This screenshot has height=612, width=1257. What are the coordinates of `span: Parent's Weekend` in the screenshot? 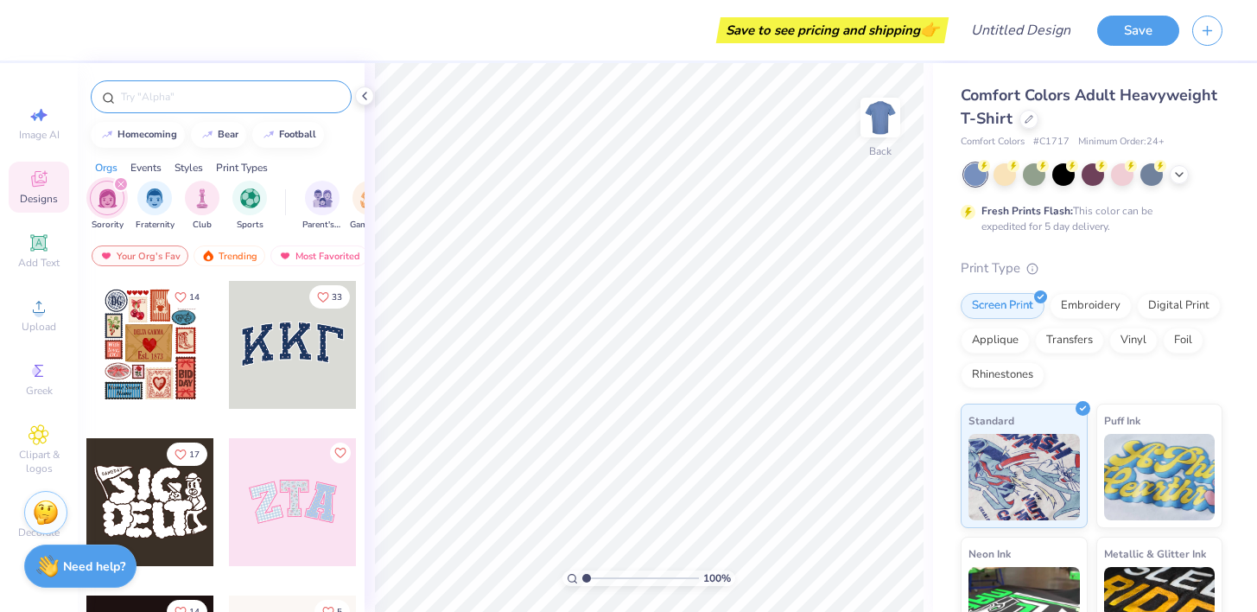 It's located at (322, 225).